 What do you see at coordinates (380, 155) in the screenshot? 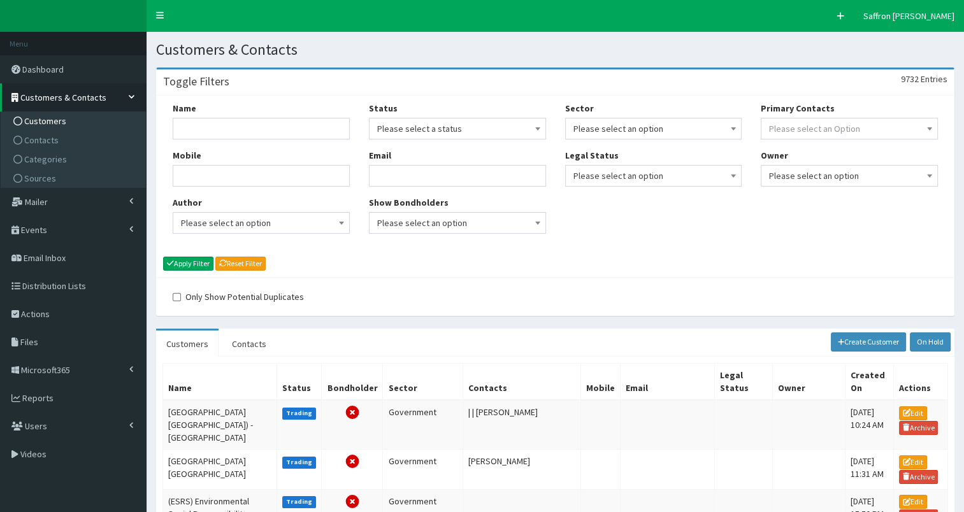
I see `label: Email` at bounding box center [380, 155].